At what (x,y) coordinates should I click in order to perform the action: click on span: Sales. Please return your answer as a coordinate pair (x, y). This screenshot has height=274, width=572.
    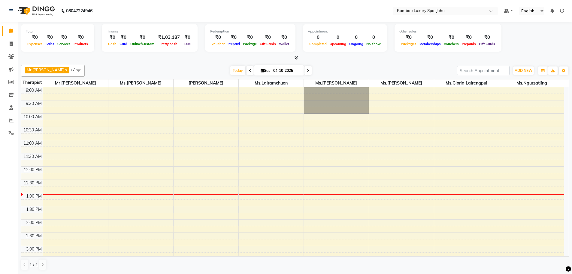
    Looking at the image, I should click on (50, 44).